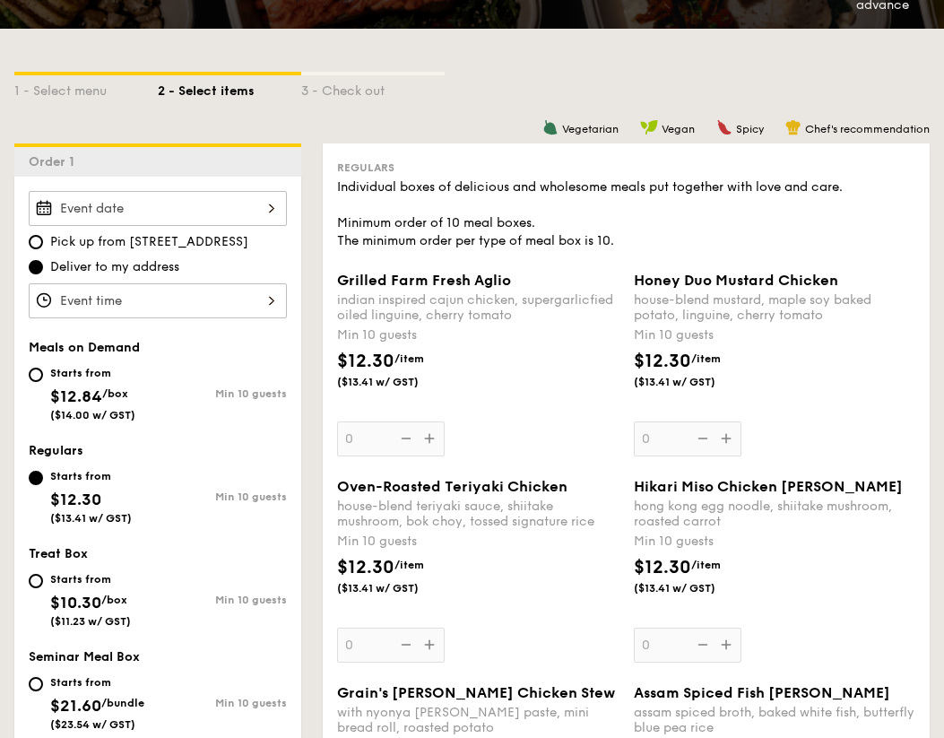  I want to click on span: $21.60, so click(75, 706).